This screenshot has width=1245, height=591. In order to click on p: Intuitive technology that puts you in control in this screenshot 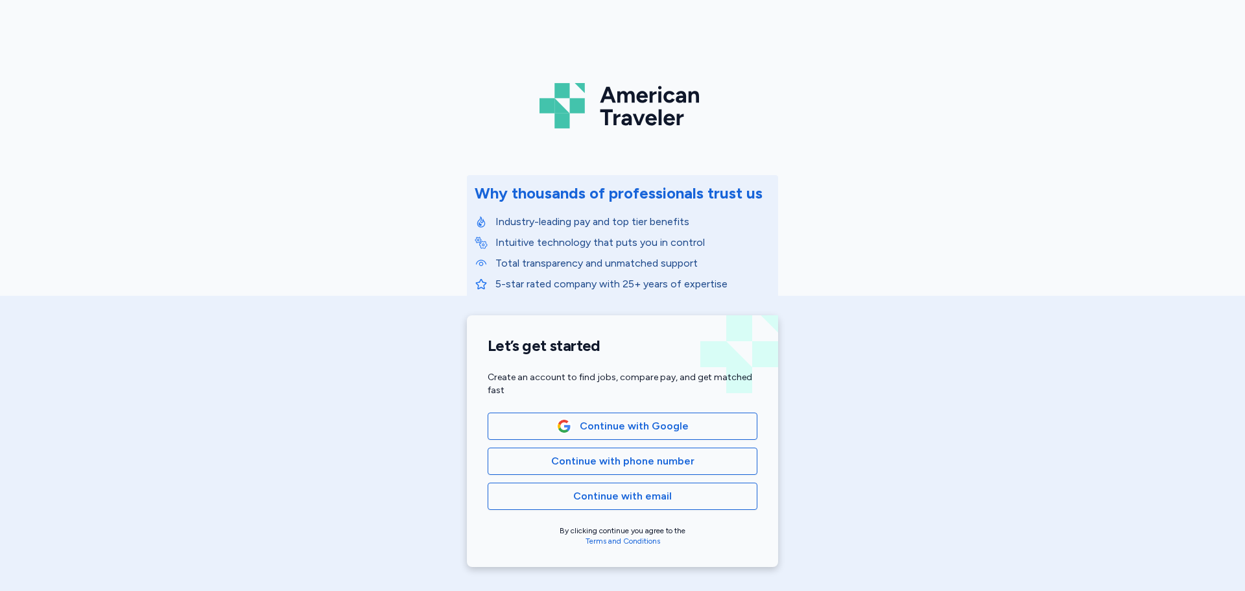, I will do `click(633, 242)`.